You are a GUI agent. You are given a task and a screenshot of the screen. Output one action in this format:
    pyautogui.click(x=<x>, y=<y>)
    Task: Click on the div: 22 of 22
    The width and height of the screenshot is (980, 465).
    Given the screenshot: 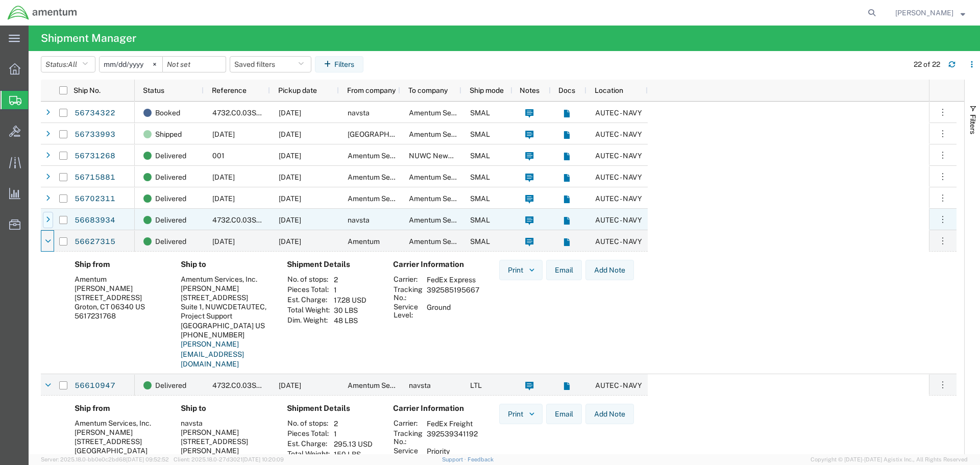 What is the action you would take?
    pyautogui.click(x=927, y=64)
    